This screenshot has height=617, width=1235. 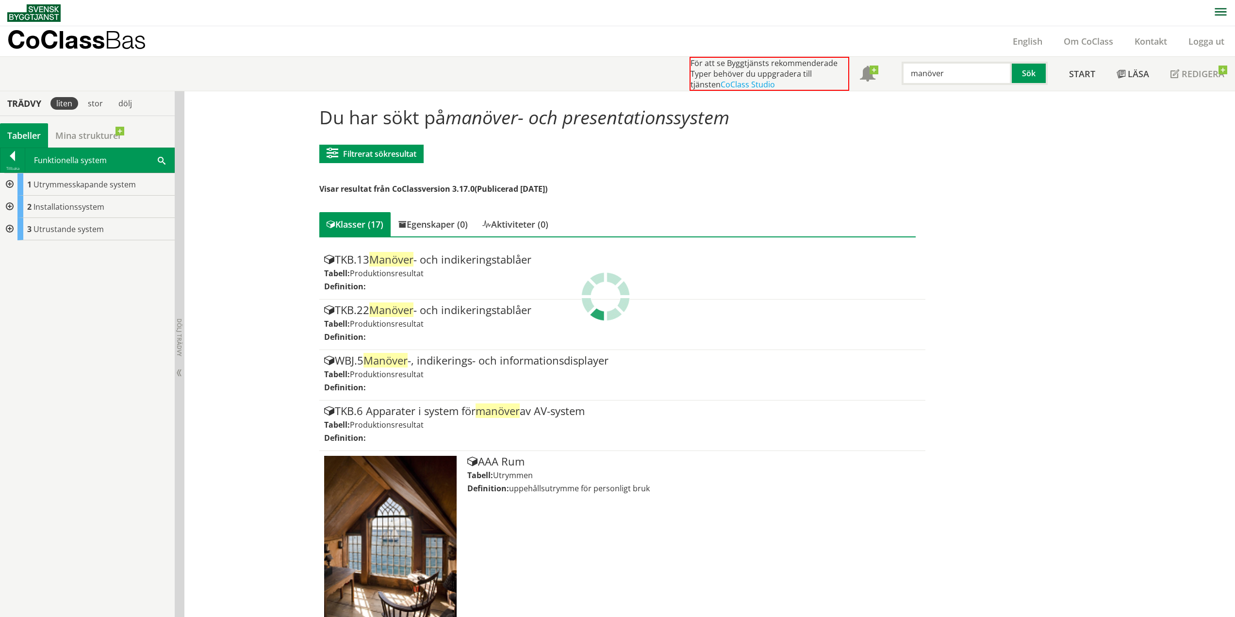 I want to click on div: Egenskaper (0), so click(x=433, y=224).